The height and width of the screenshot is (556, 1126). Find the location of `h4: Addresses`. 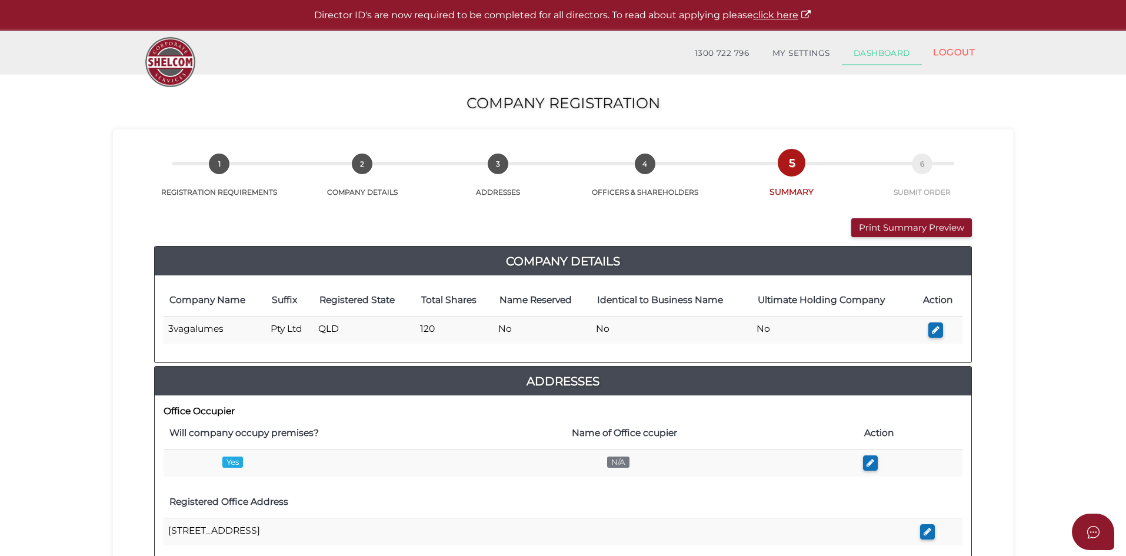

h4: Addresses is located at coordinates (563, 381).